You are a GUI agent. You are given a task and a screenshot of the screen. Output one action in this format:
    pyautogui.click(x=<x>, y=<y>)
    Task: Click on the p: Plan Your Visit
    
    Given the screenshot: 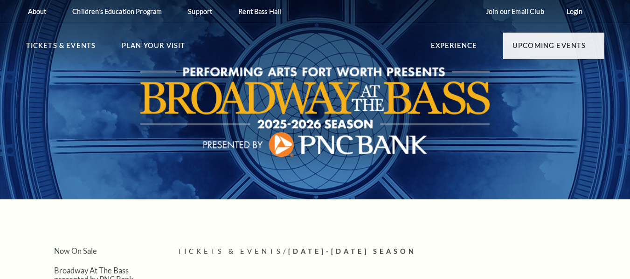 What is the action you would take?
    pyautogui.click(x=153, y=48)
    